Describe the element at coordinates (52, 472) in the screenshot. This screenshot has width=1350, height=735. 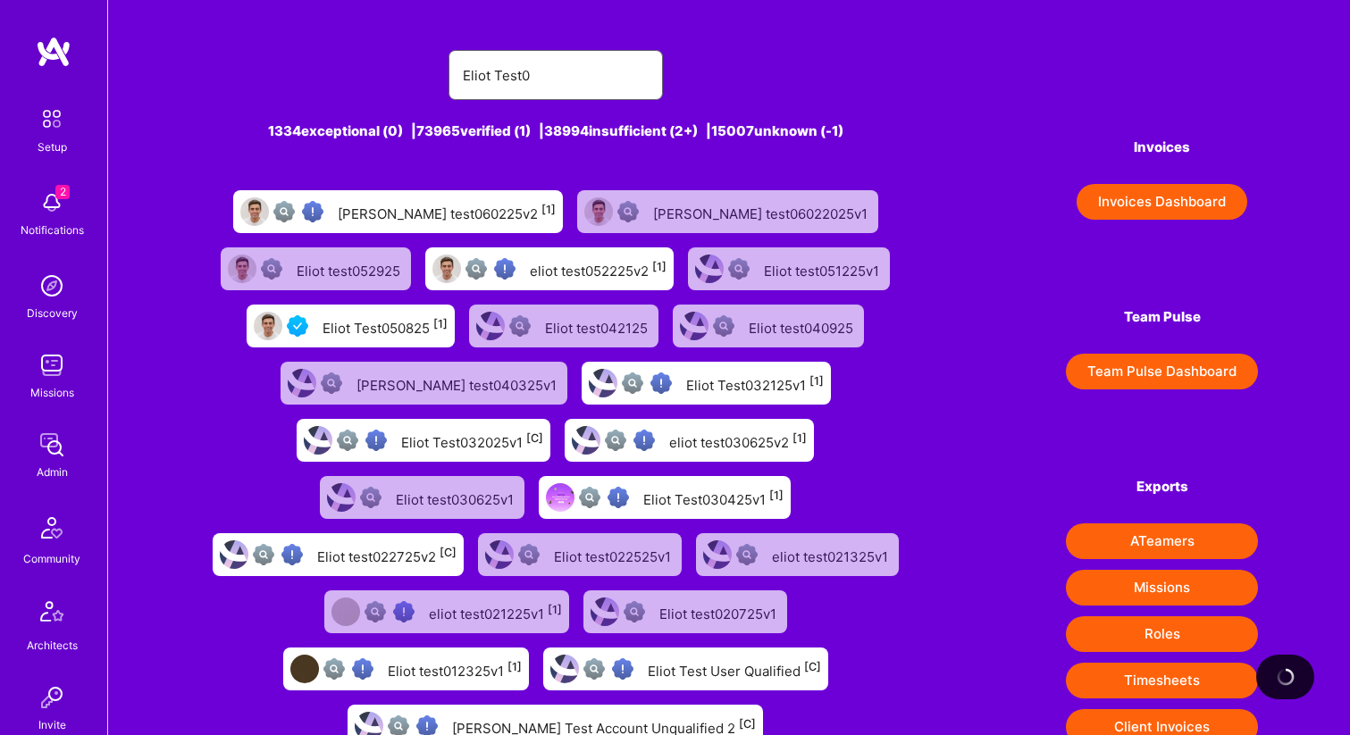
I see `div: Admin` at that location.